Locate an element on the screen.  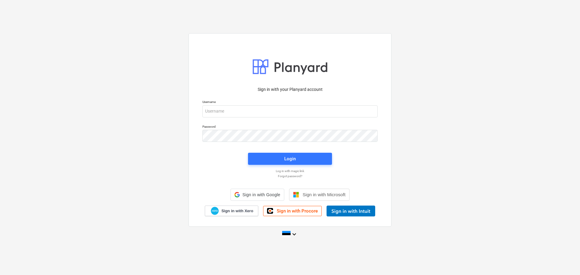
p: Log in with magic link is located at coordinates (290, 171).